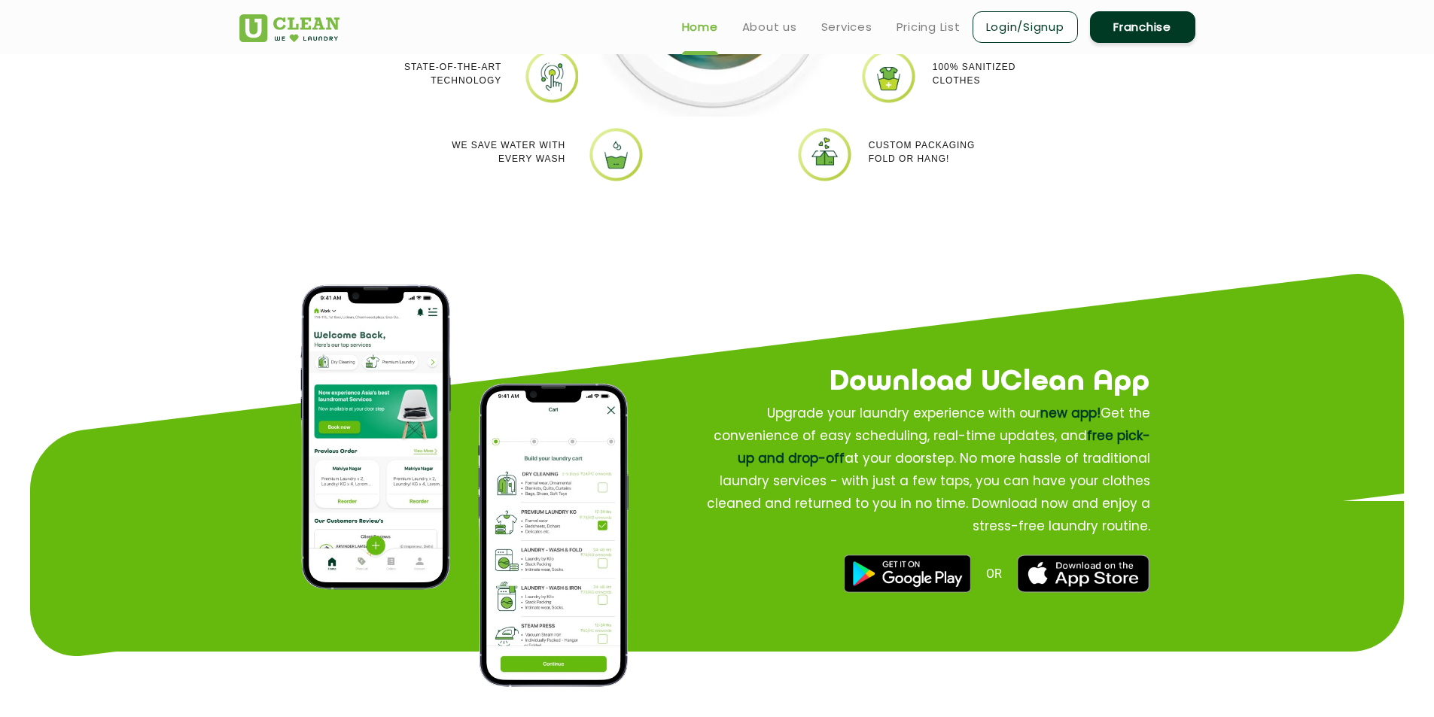 Image resolution: width=1434 pixels, height=717 pixels. Describe the element at coordinates (553, 535) in the screenshot. I see `img: process of how to place order on app` at that location.